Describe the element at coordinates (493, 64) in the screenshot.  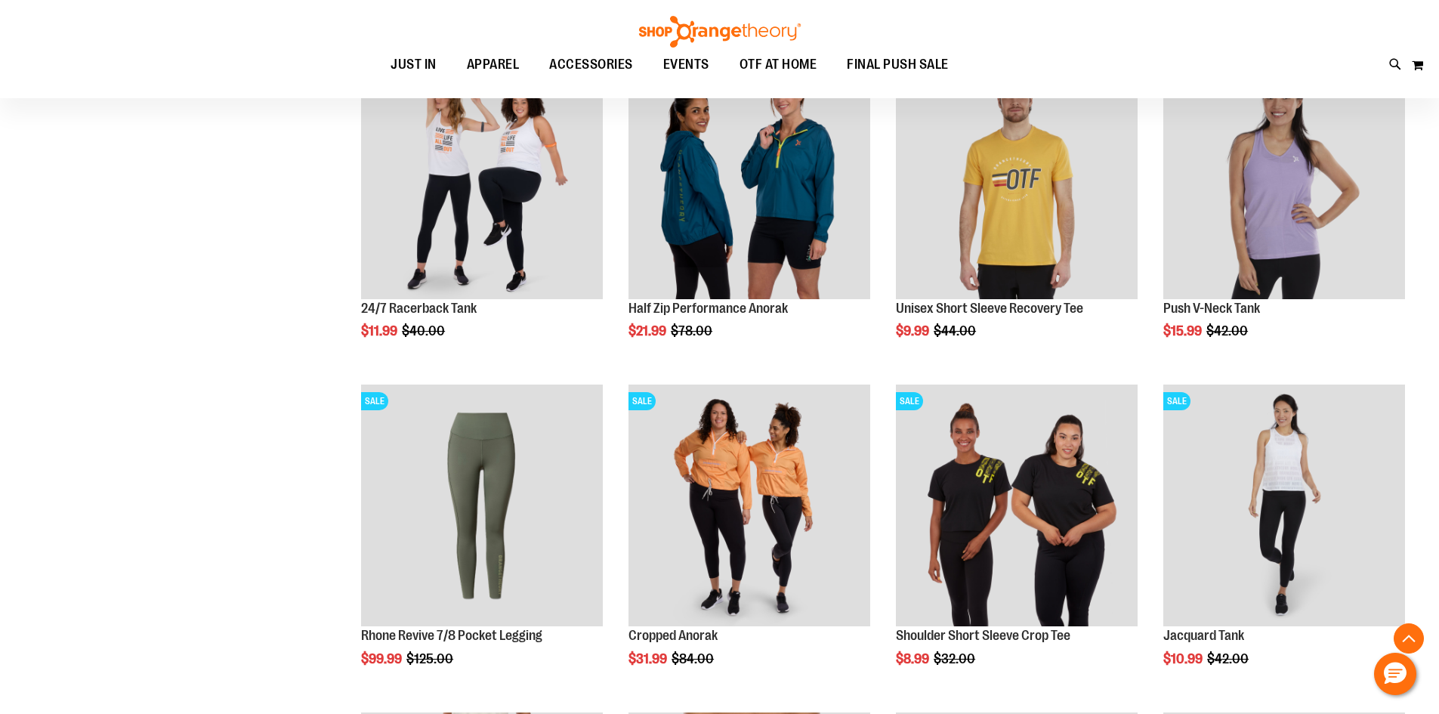
I see `span: APPAREL` at that location.